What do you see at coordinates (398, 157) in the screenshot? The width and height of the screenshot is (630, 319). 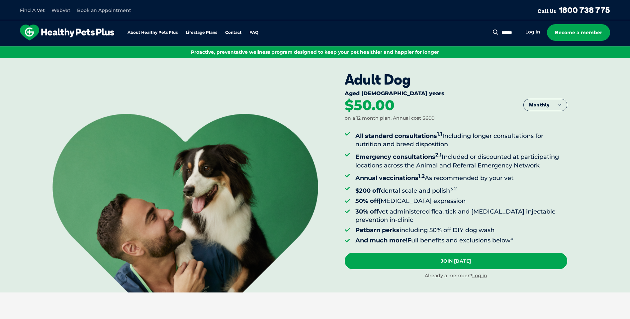 I see `strong: Emergency consultations` at bounding box center [398, 157].